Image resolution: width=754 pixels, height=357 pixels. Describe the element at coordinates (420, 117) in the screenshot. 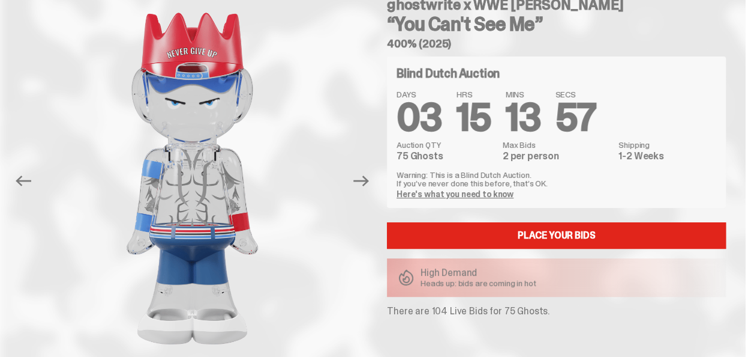

I see `span: 03` at that location.